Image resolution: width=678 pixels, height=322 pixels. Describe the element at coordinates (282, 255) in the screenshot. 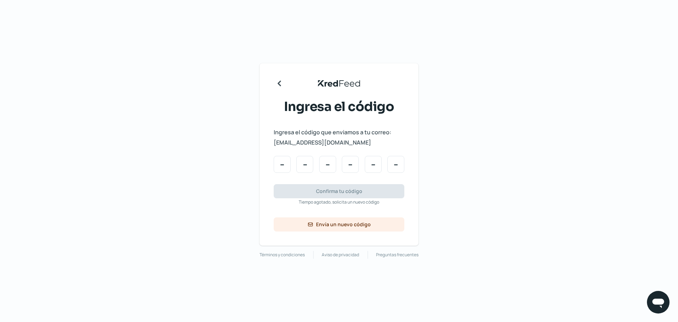

I see `span: Términos y condiciones` at that location.